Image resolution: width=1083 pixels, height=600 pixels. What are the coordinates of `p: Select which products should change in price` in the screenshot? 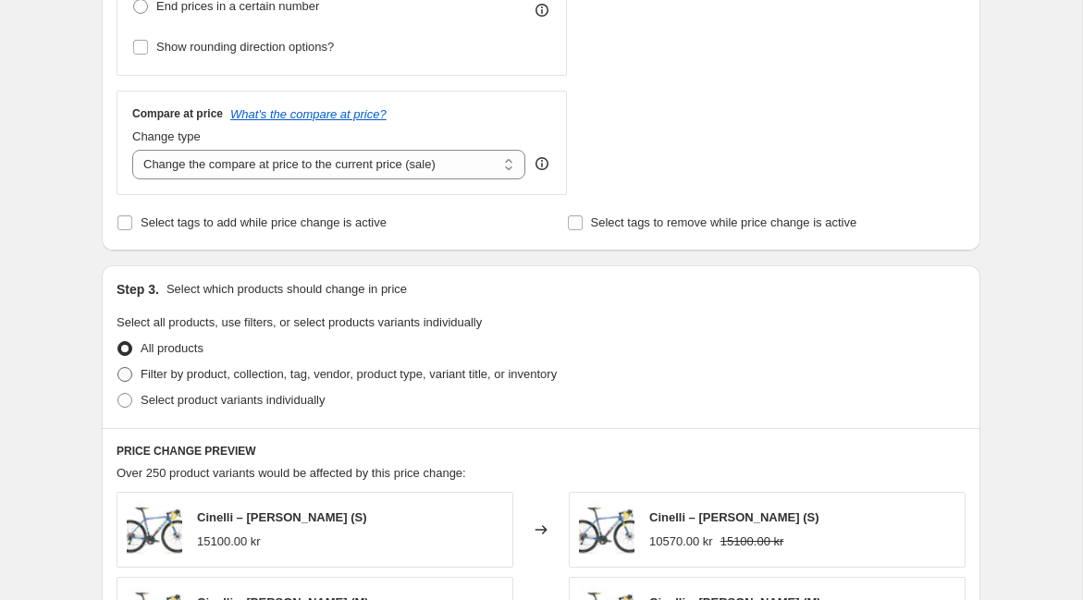 It's located at (287, 290).